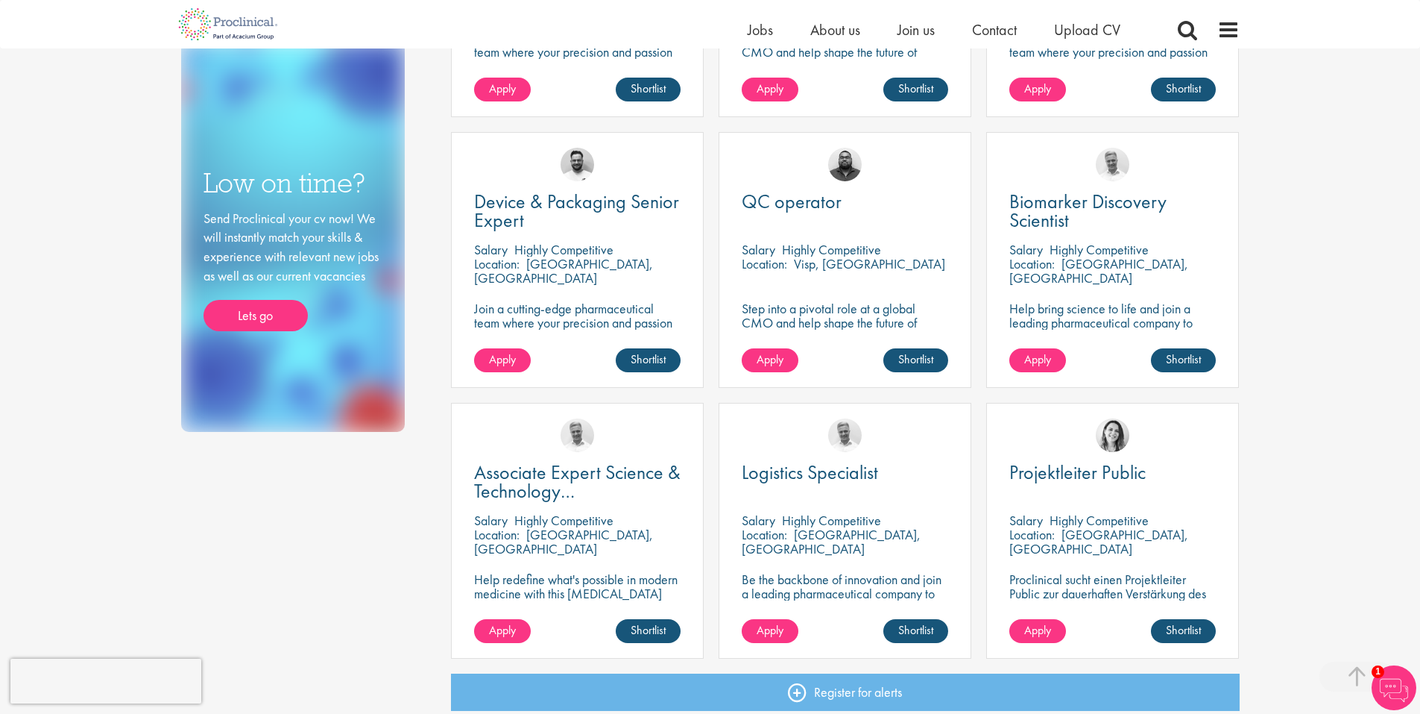  What do you see at coordinates (577, 330) in the screenshot?
I see `p: Join a cutting-edge pharmaceutical team where your precision and passion for quality will help sh...` at bounding box center [577, 330].